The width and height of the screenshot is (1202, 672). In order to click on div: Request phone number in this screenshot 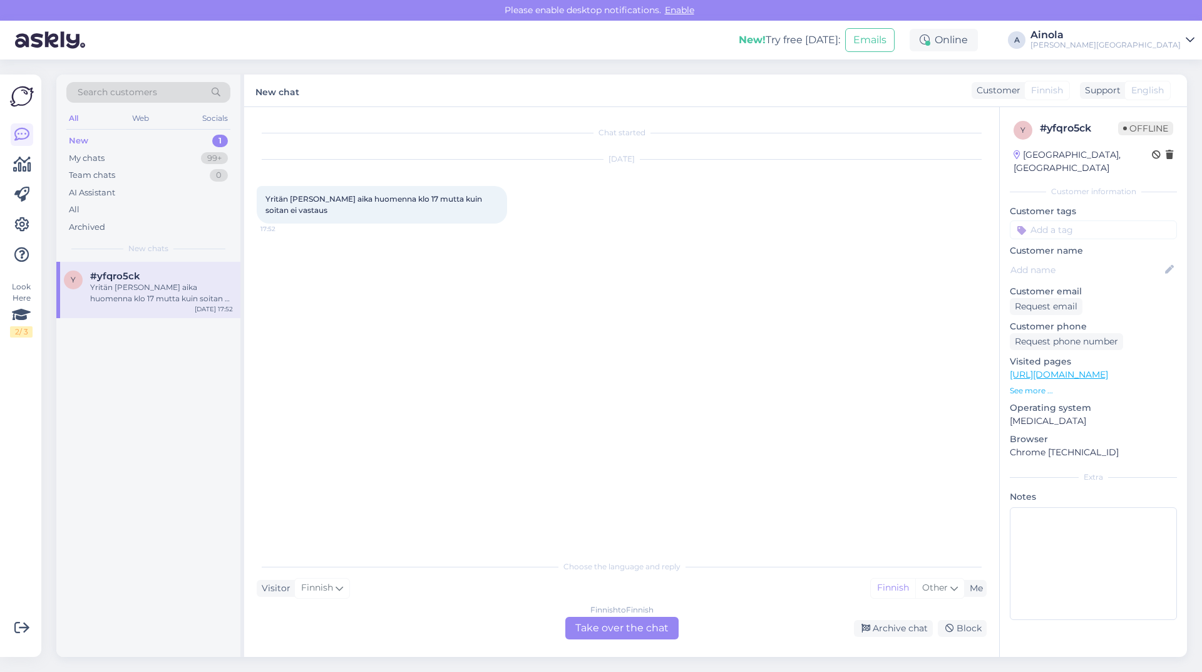, I will do `click(1066, 341)`.